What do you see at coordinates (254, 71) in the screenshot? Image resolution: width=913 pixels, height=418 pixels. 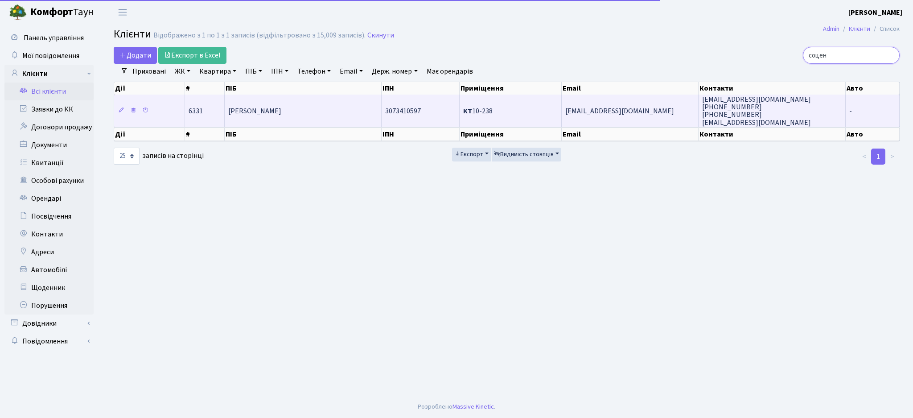 I see `a: ПІБ` at bounding box center [254, 71].